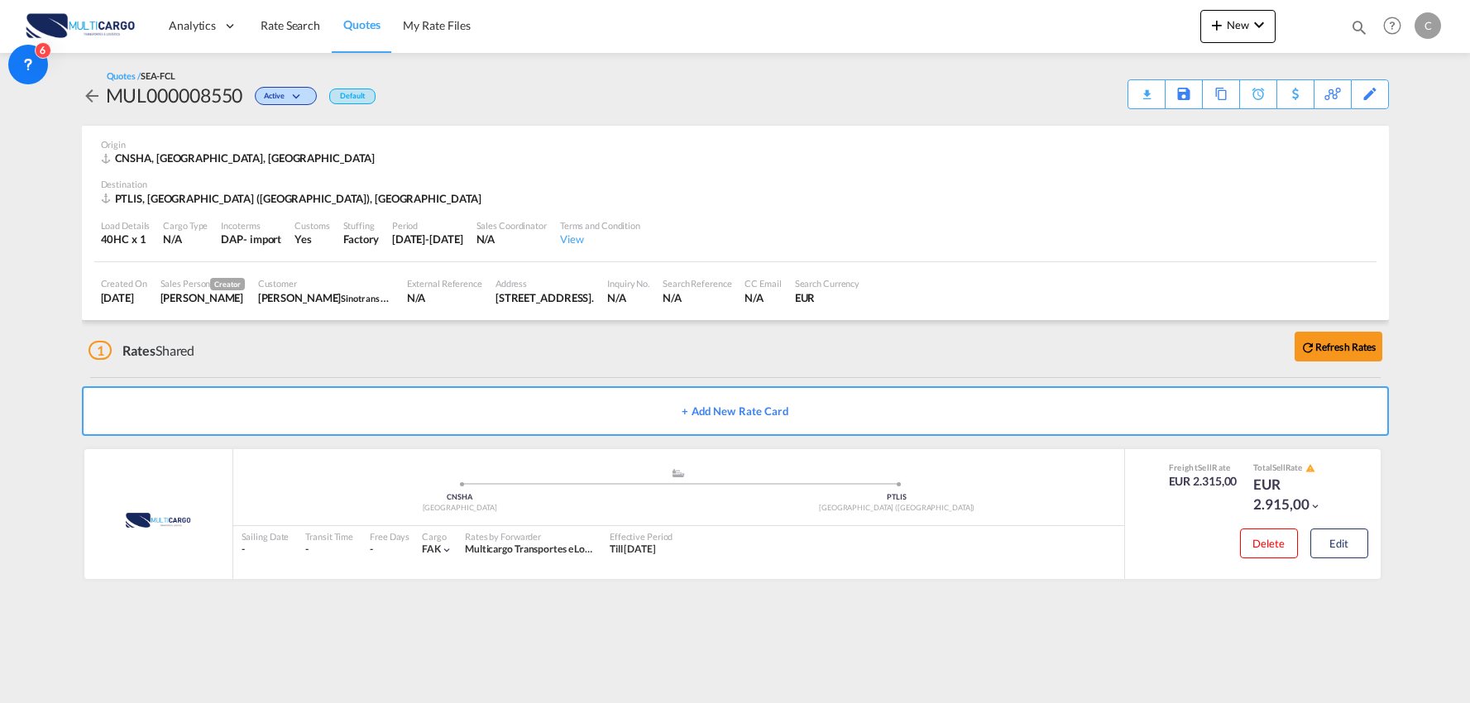  What do you see at coordinates (361, 225) in the screenshot?
I see `div: Stuffing` at bounding box center [361, 225].